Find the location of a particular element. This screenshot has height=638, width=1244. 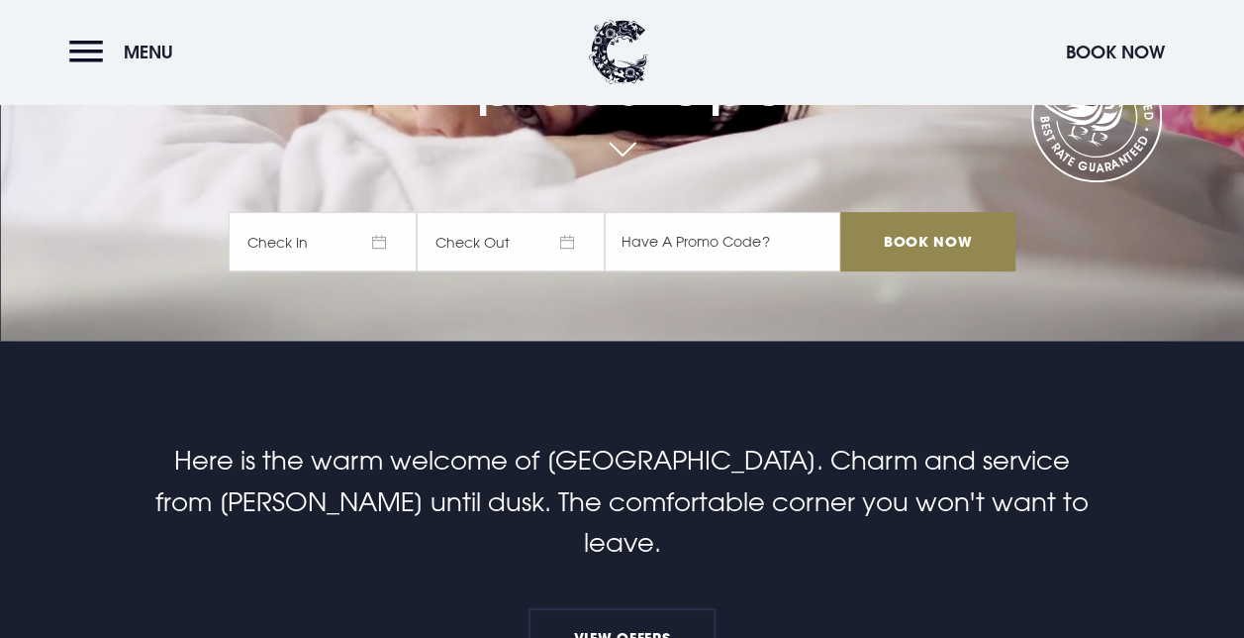

button: Book Now is located at coordinates (1116, 51).